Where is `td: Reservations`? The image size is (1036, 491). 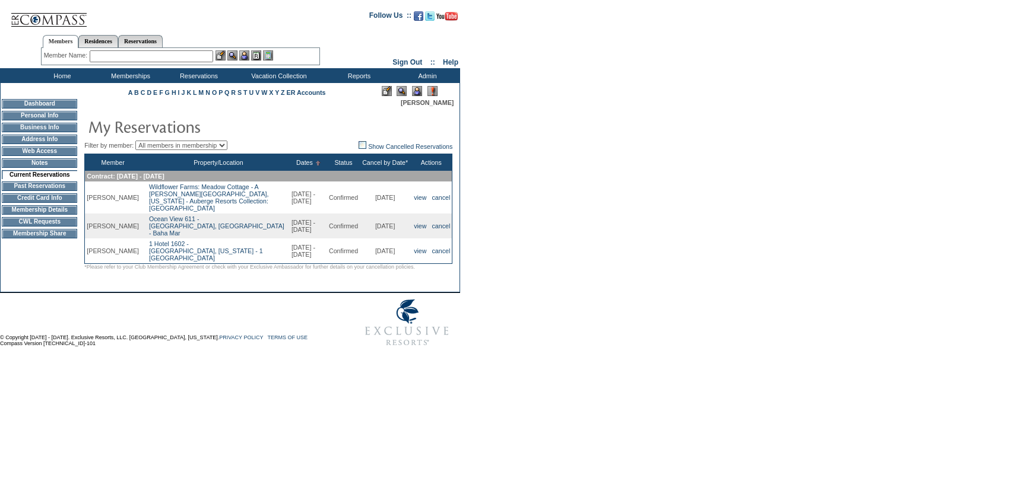
td: Reservations is located at coordinates (197, 75).